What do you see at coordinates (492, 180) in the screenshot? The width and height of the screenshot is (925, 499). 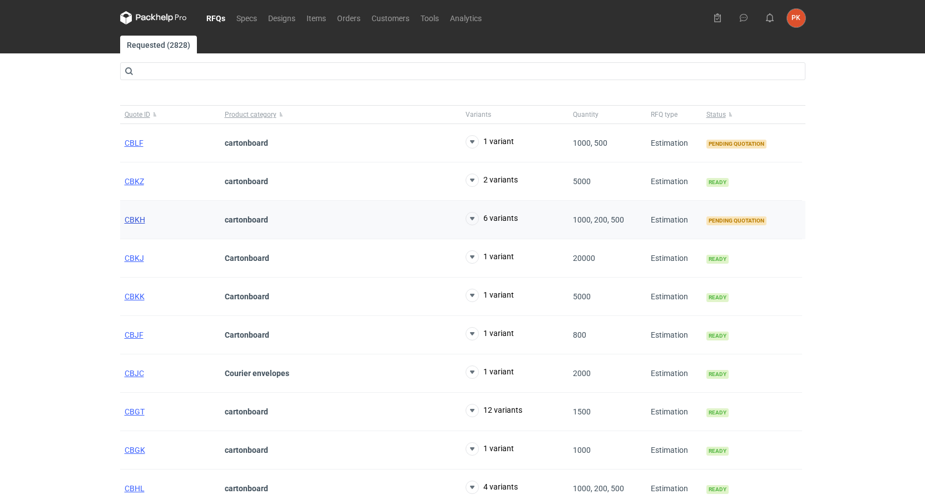 I see `button: 2 variants` at bounding box center [492, 180].